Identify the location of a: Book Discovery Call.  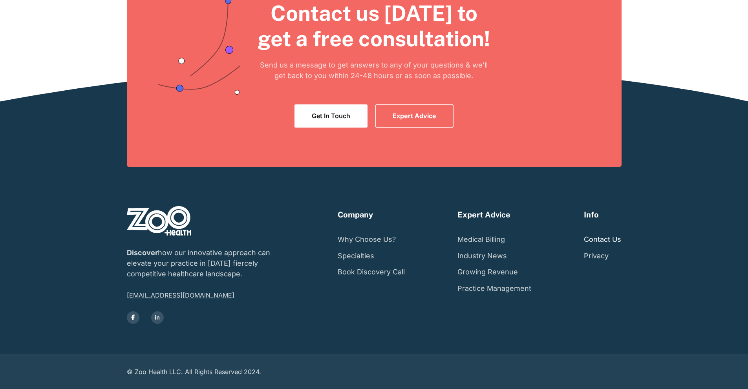
(371, 272).